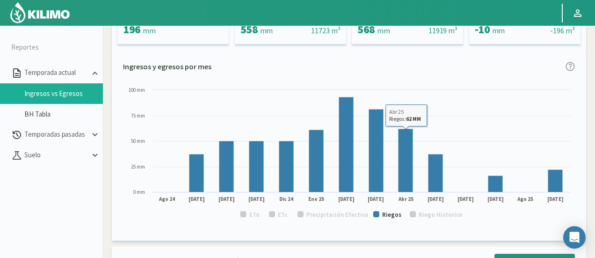 The width and height of the screenshot is (595, 258). What do you see at coordinates (482, 29) in the screenshot?
I see `span: -10` at bounding box center [482, 29].